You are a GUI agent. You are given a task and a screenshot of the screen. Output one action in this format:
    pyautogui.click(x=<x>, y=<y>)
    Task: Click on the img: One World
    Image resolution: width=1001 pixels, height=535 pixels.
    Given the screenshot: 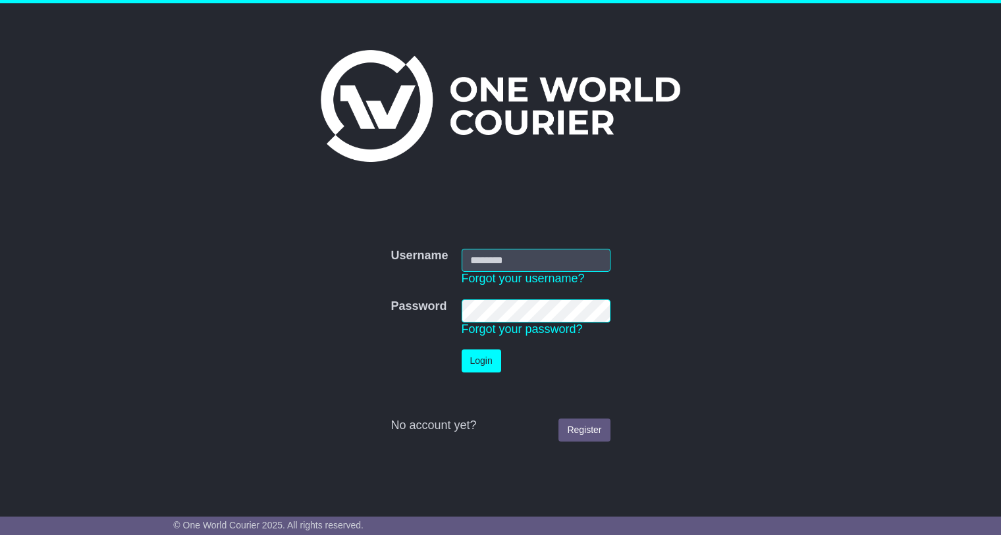 What is the action you would take?
    pyautogui.click(x=501, y=106)
    